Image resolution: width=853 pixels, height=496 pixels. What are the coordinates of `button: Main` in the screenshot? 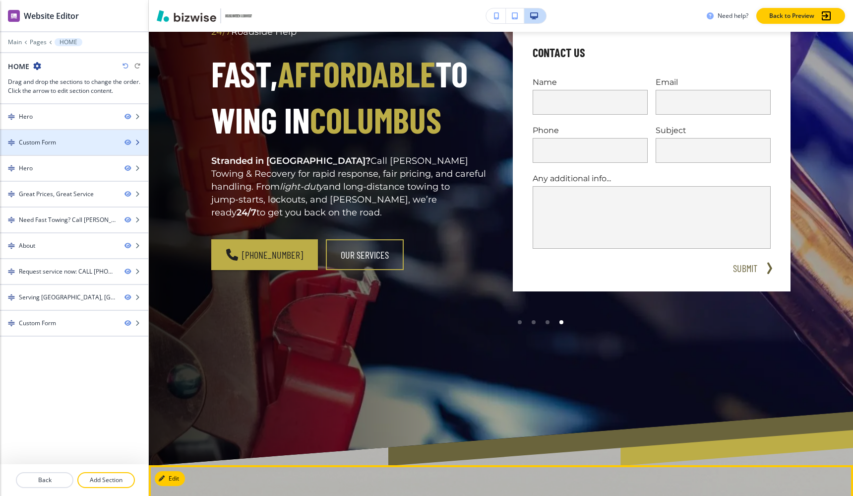 It's located at (15, 42).